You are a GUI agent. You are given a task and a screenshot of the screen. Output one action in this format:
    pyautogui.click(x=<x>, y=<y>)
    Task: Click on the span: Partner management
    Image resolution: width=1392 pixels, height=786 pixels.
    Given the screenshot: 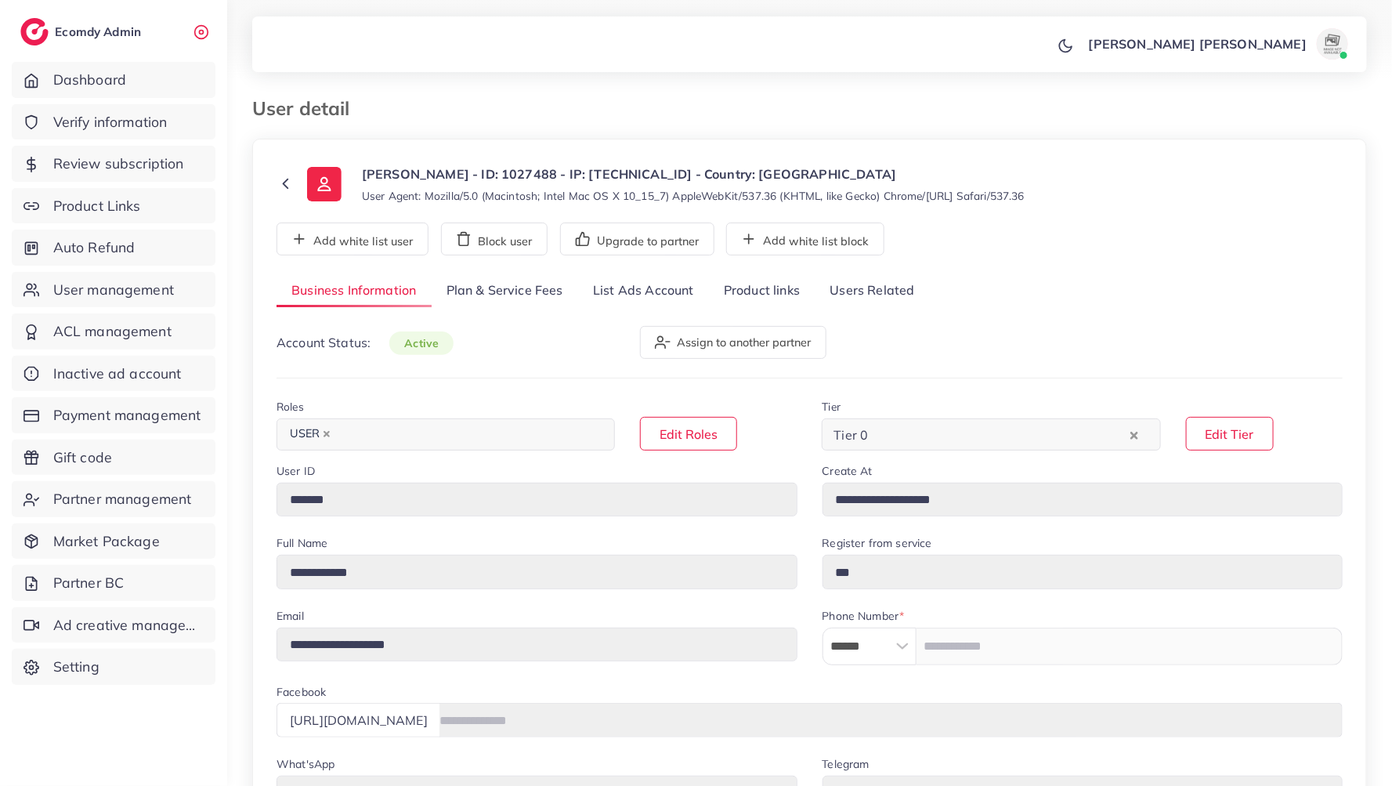 What is the action you would take?
    pyautogui.click(x=122, y=499)
    